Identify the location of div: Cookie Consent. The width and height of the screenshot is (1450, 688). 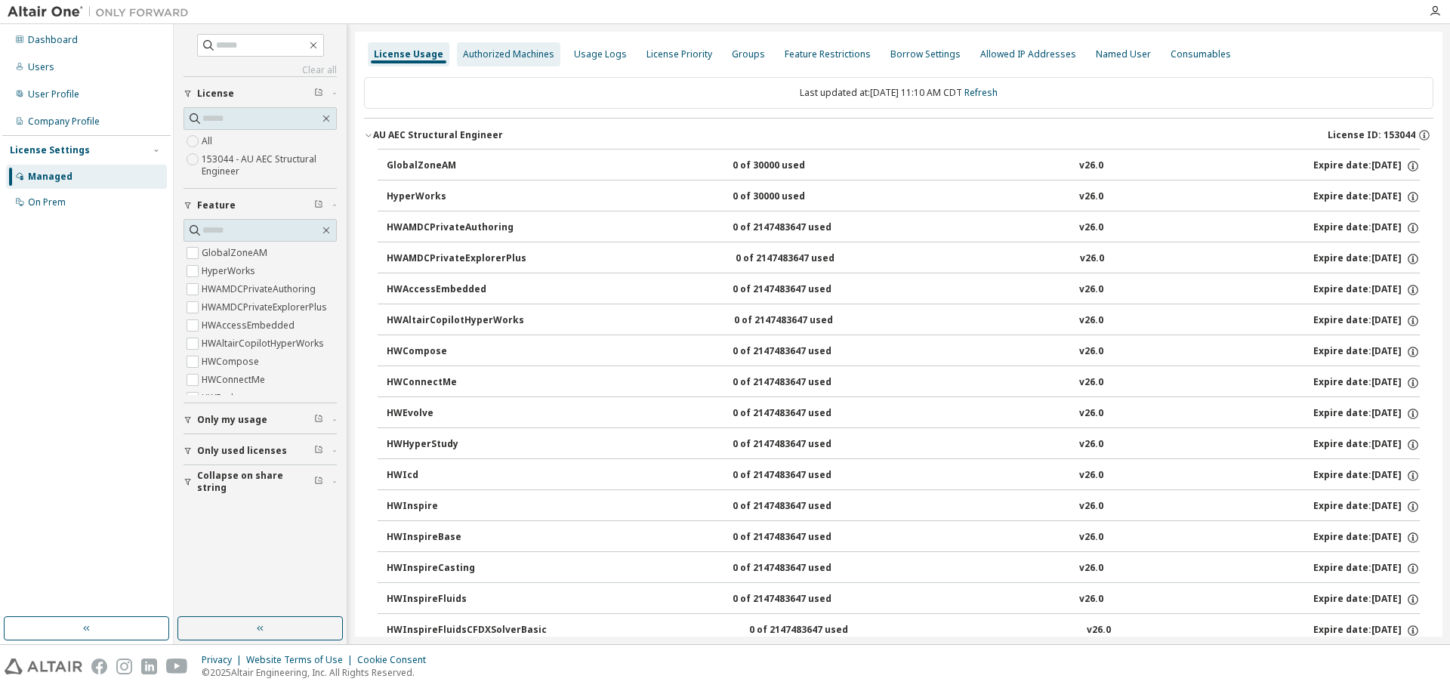
(396, 660).